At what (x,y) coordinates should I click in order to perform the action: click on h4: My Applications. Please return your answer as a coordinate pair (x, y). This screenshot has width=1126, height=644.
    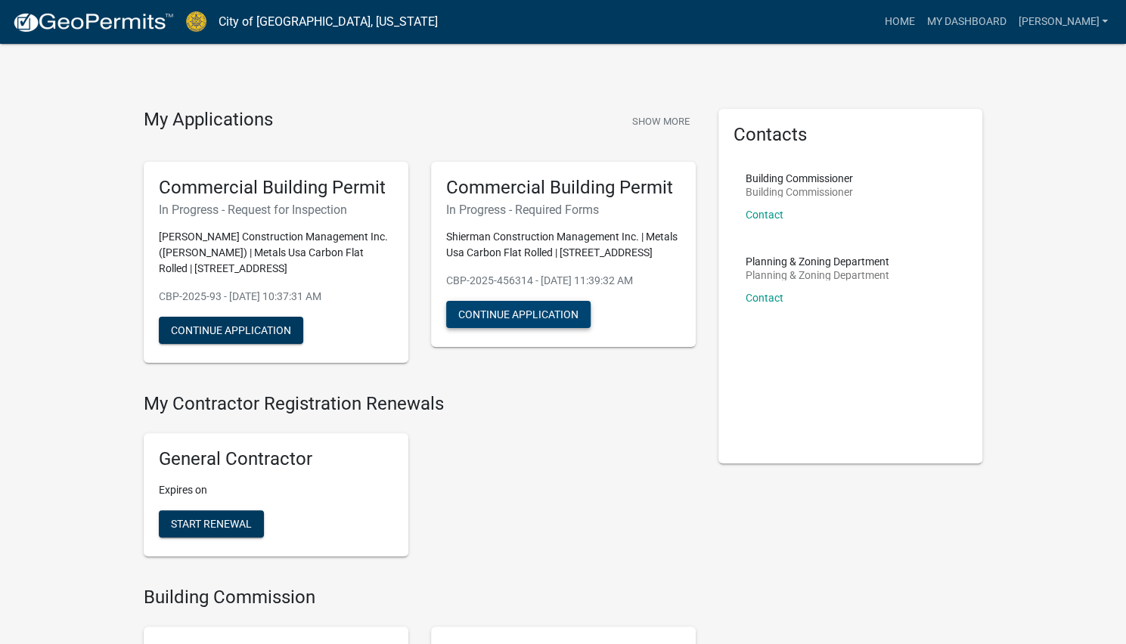
    Looking at the image, I should click on (208, 120).